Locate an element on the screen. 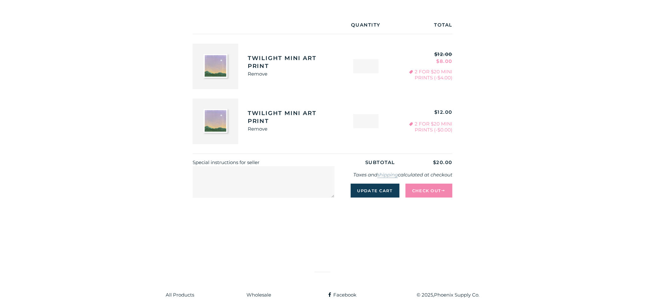 The height and width of the screenshot is (300, 645). a: Phoenix Supply Co. is located at coordinates (456, 295).